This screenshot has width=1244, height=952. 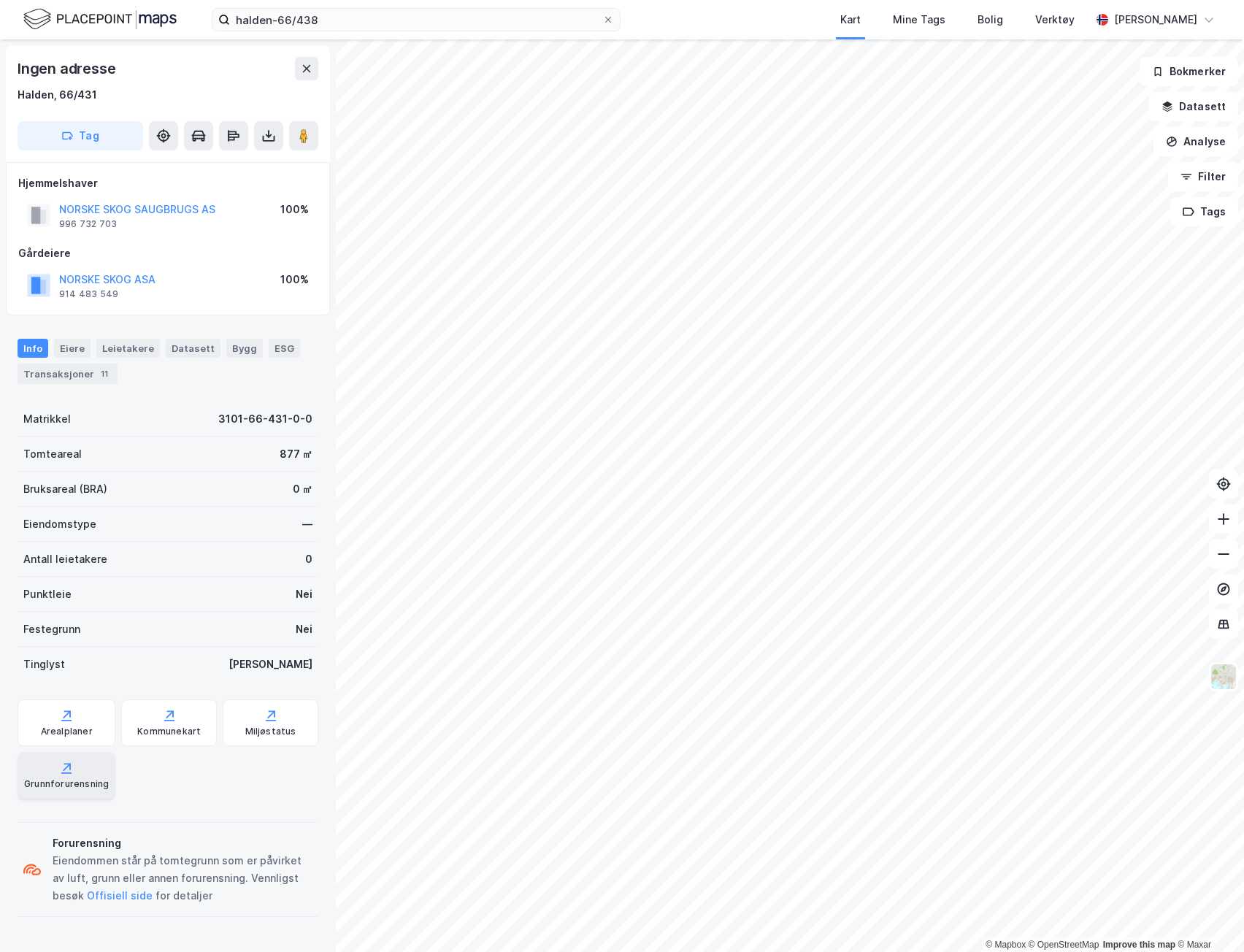 I want to click on div: Leietakere, so click(x=128, y=349).